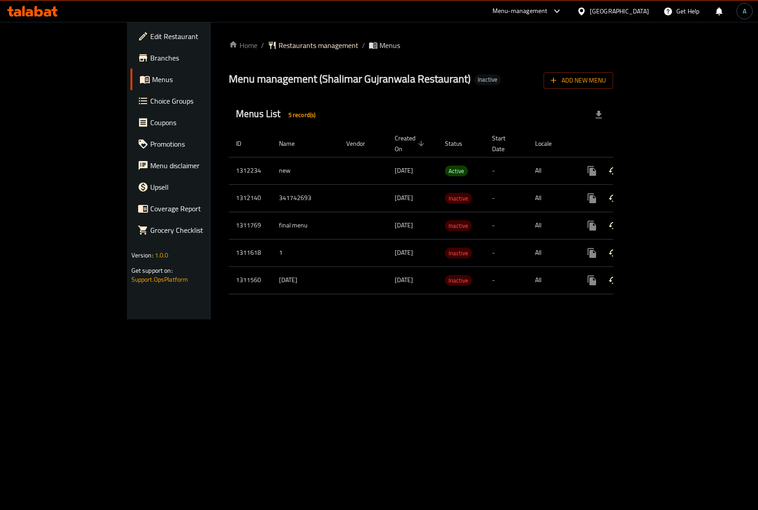  What do you see at coordinates (350, 79) in the screenshot?
I see `span: Menu management ( Shalimar Gujranwala Restaurant )` at bounding box center [350, 79].